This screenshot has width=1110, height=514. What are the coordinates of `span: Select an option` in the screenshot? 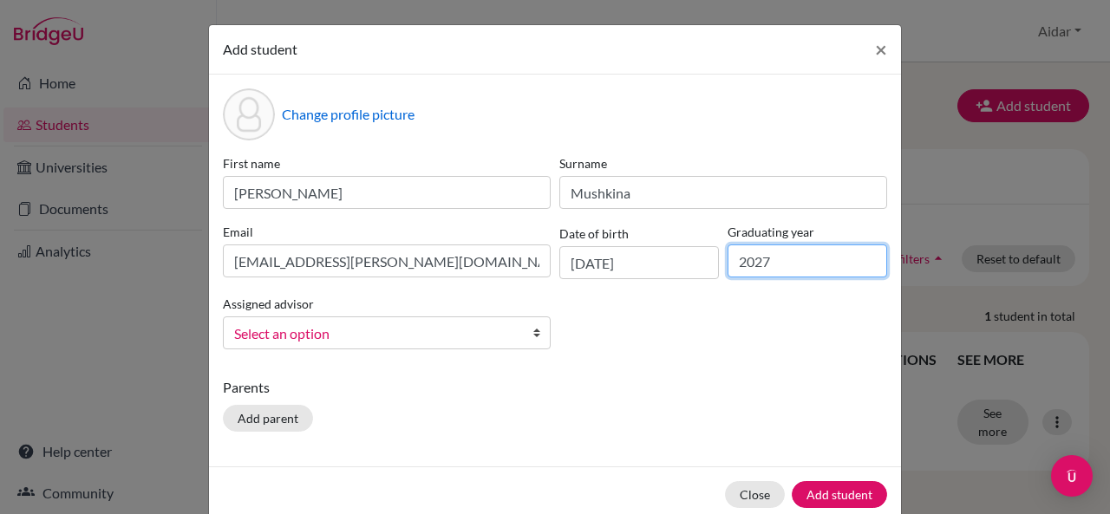 It's located at (375, 334).